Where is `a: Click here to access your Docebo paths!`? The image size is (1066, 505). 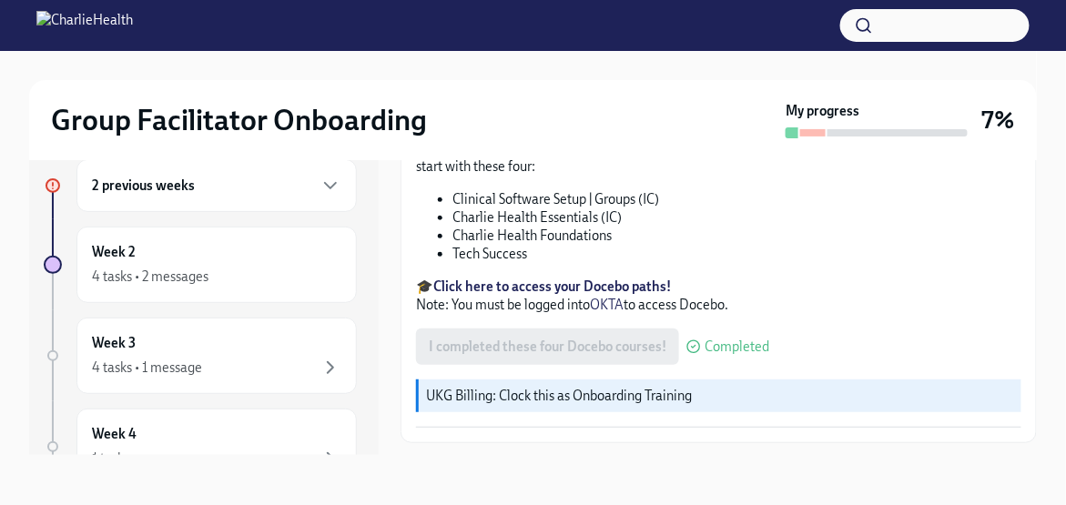
a: Click here to access your Docebo paths! is located at coordinates (552, 287).